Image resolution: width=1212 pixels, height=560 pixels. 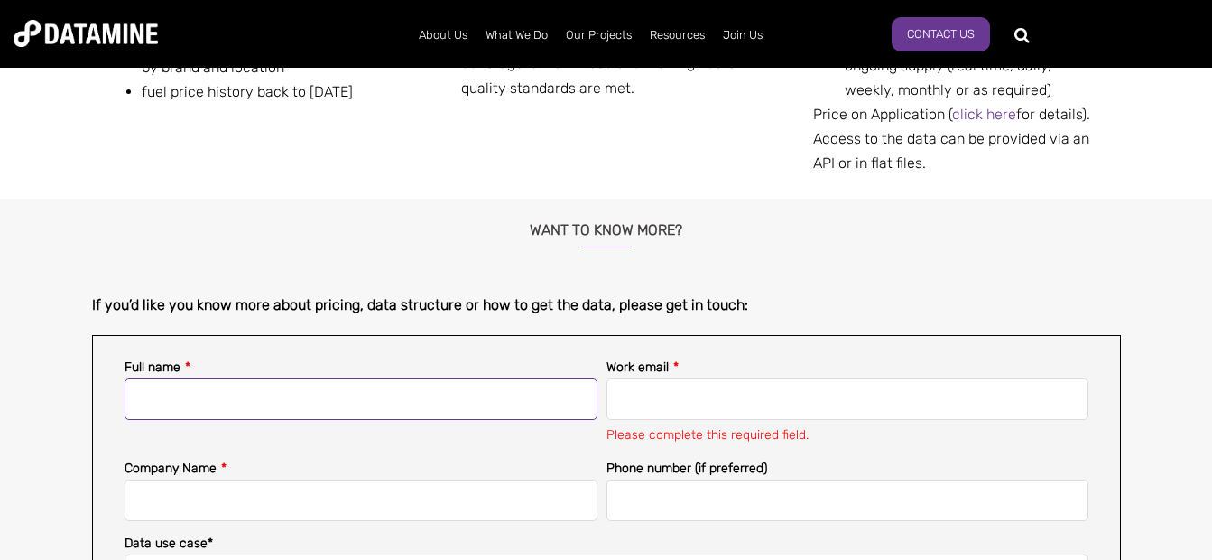 What do you see at coordinates (677, 35) in the screenshot?
I see `a: Resources` at bounding box center [677, 35].